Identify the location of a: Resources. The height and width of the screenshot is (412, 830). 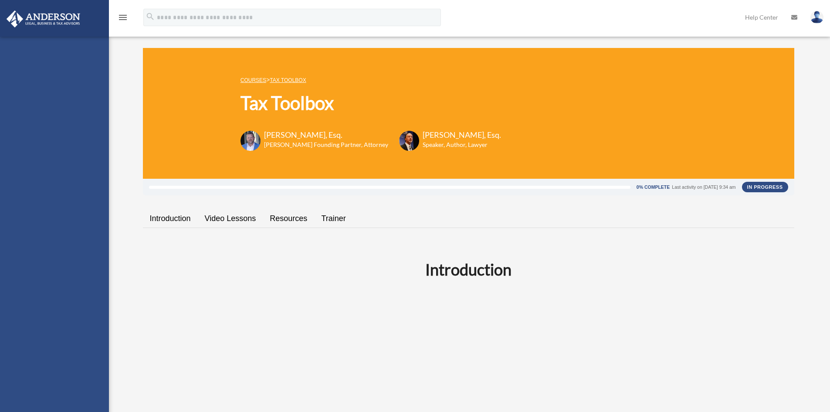
(288, 218).